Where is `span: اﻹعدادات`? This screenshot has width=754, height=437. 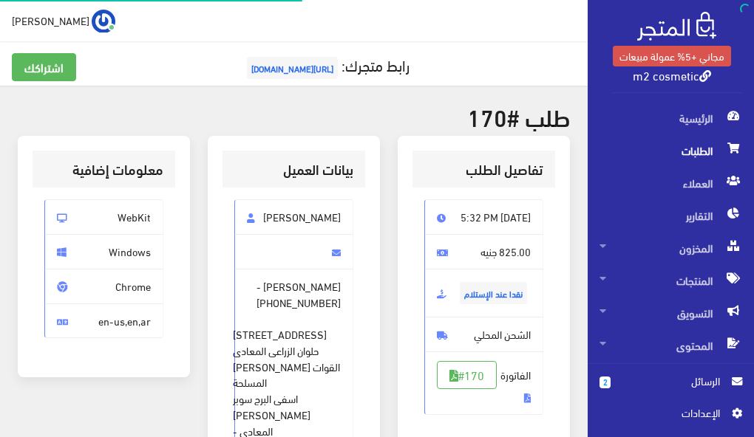 span: اﻹعدادات is located at coordinates (665, 413).